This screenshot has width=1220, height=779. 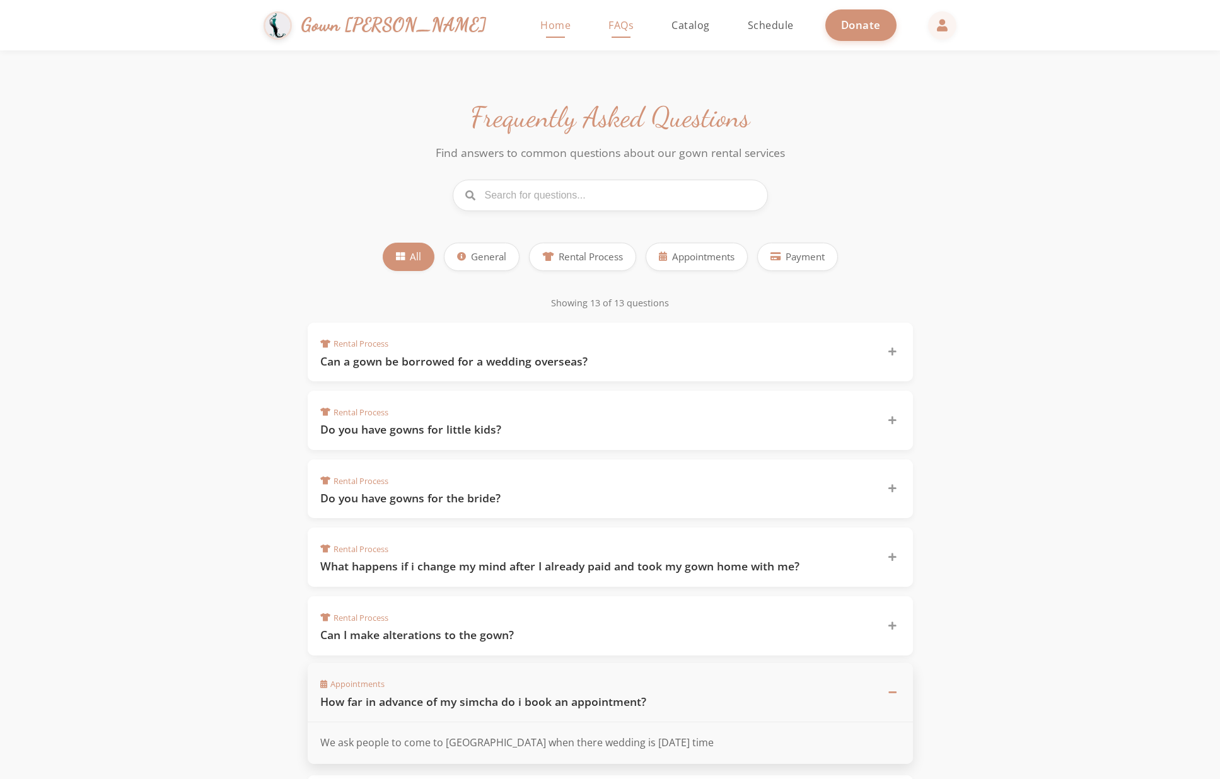 What do you see at coordinates (597, 498) in the screenshot?
I see `h3: Do you have gowns for the bride?` at bounding box center [597, 498].